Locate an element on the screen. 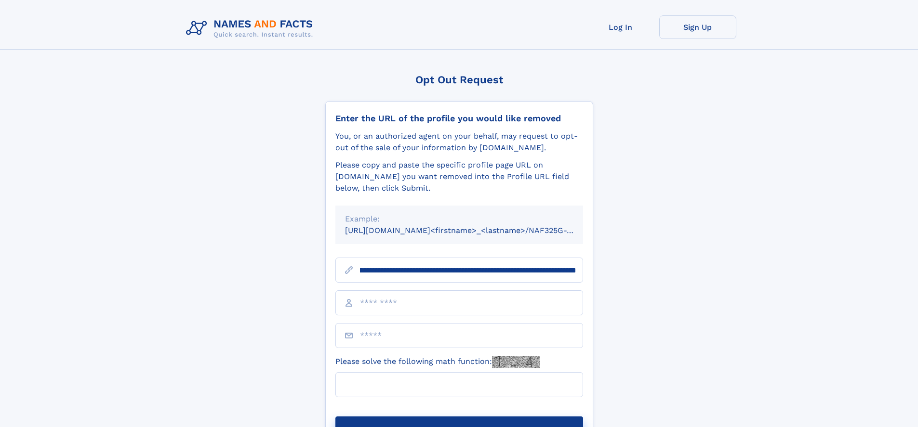  a: Sign Up is located at coordinates (698, 27).